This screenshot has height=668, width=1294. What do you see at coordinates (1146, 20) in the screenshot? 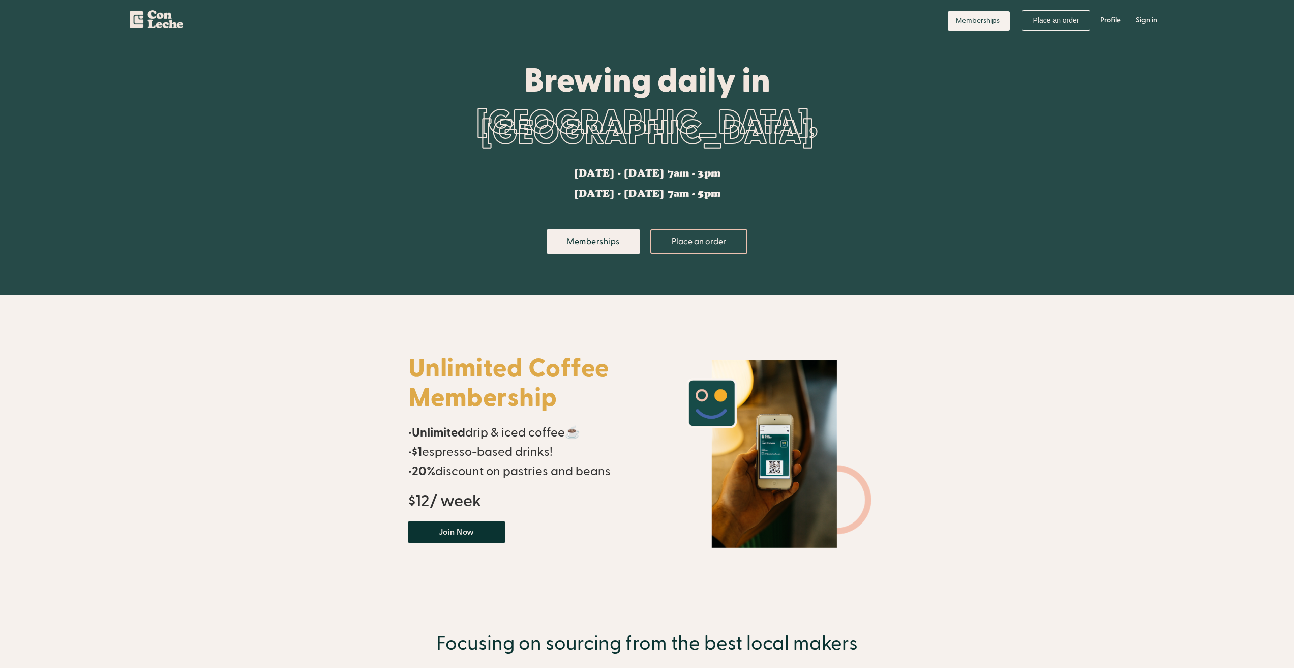
I see `a: Sign in` at bounding box center [1146, 20].